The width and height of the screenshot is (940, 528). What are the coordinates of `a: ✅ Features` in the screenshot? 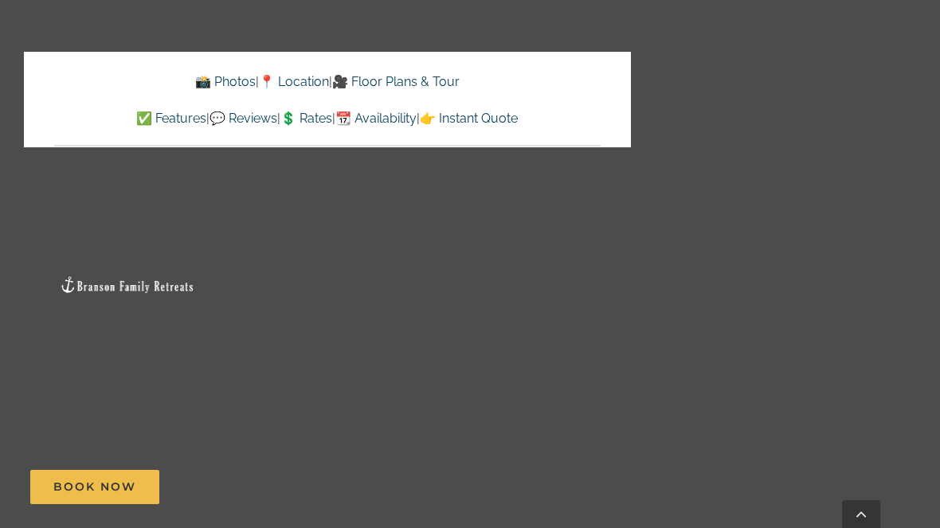 It's located at (171, 118).